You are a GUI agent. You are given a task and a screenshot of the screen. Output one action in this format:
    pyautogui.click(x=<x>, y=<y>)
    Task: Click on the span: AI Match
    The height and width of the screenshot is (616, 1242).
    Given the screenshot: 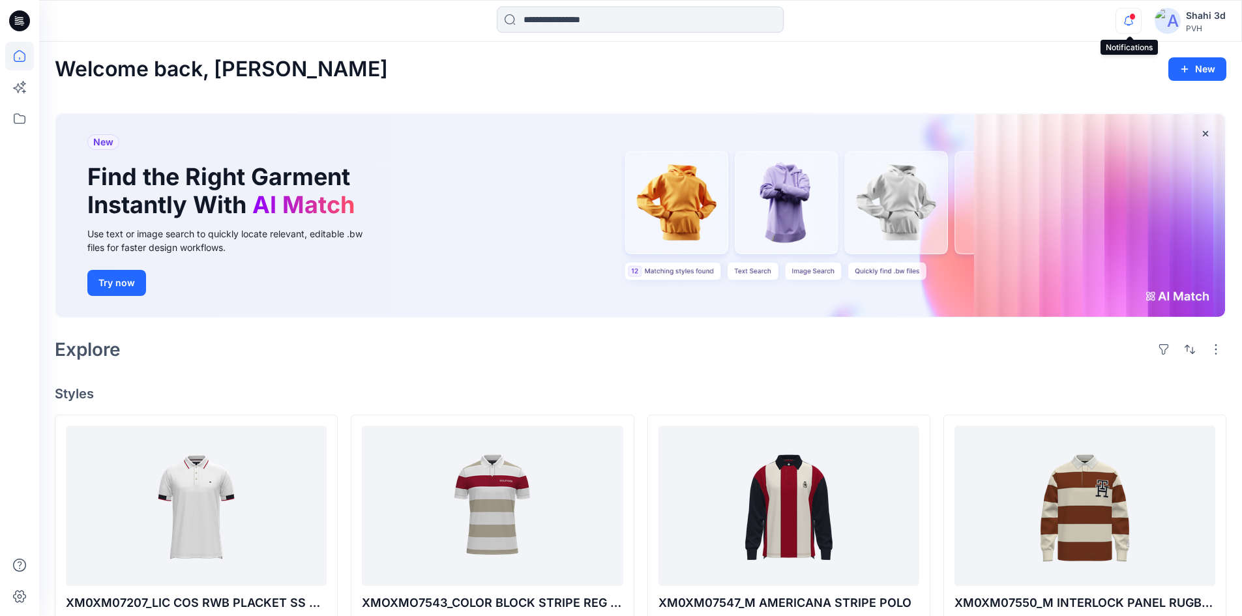 What is the action you would take?
    pyautogui.click(x=303, y=205)
    